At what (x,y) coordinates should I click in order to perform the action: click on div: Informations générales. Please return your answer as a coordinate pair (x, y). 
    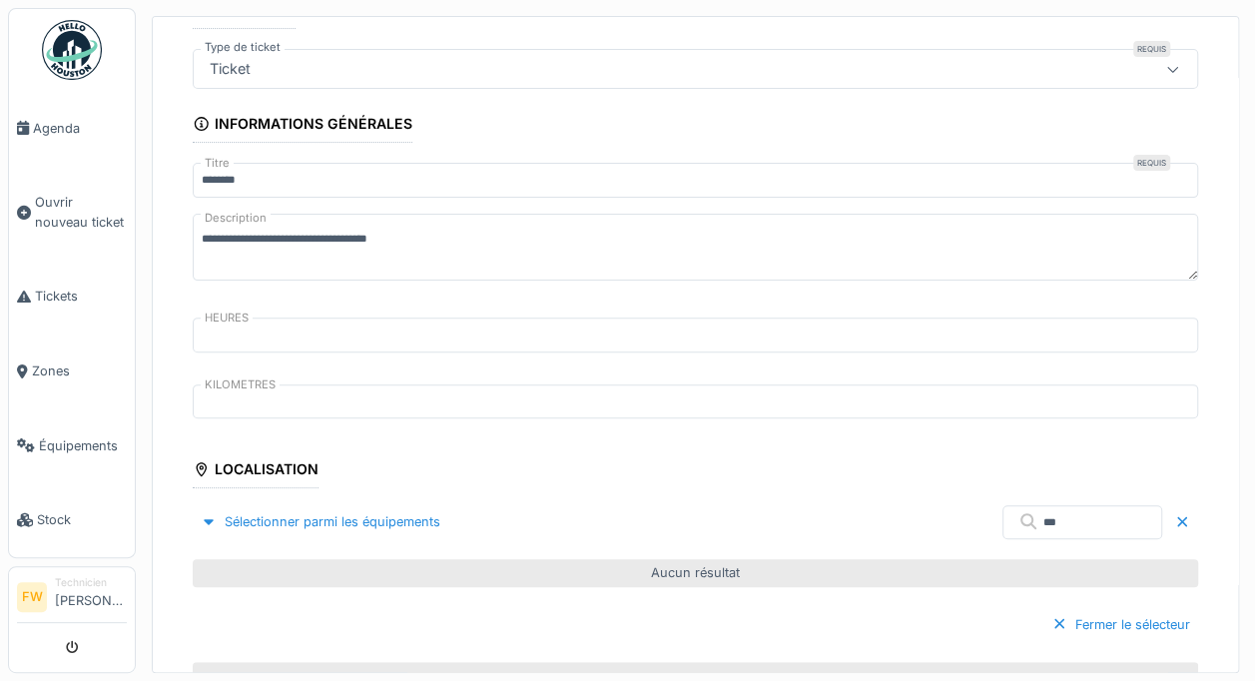
    Looking at the image, I should click on (302, 126).